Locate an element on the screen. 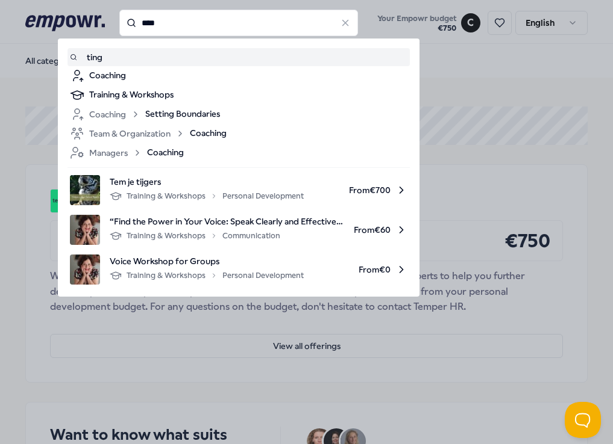  span: “Find the Power in Your Voice: Speak Clearly and Effectively” is located at coordinates (226, 222).